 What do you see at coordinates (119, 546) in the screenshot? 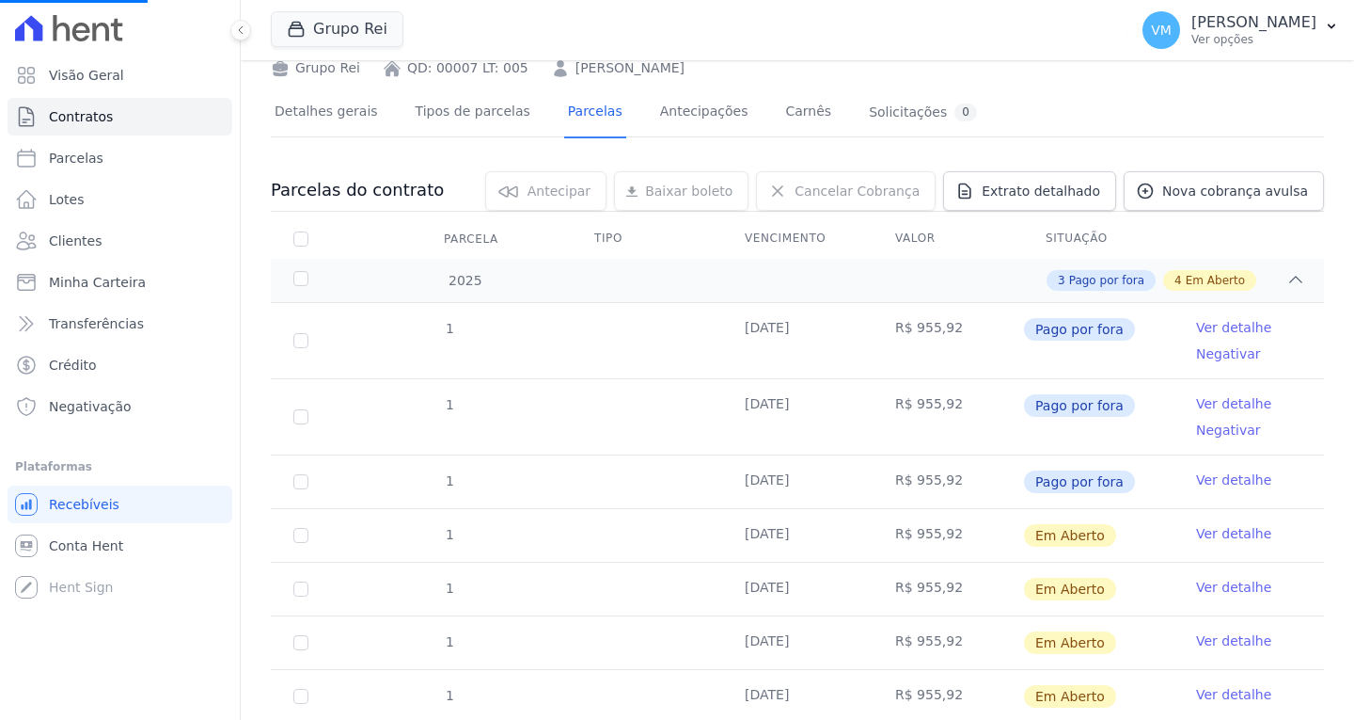
I see `a: Conta Hent` at bounding box center [119, 546].